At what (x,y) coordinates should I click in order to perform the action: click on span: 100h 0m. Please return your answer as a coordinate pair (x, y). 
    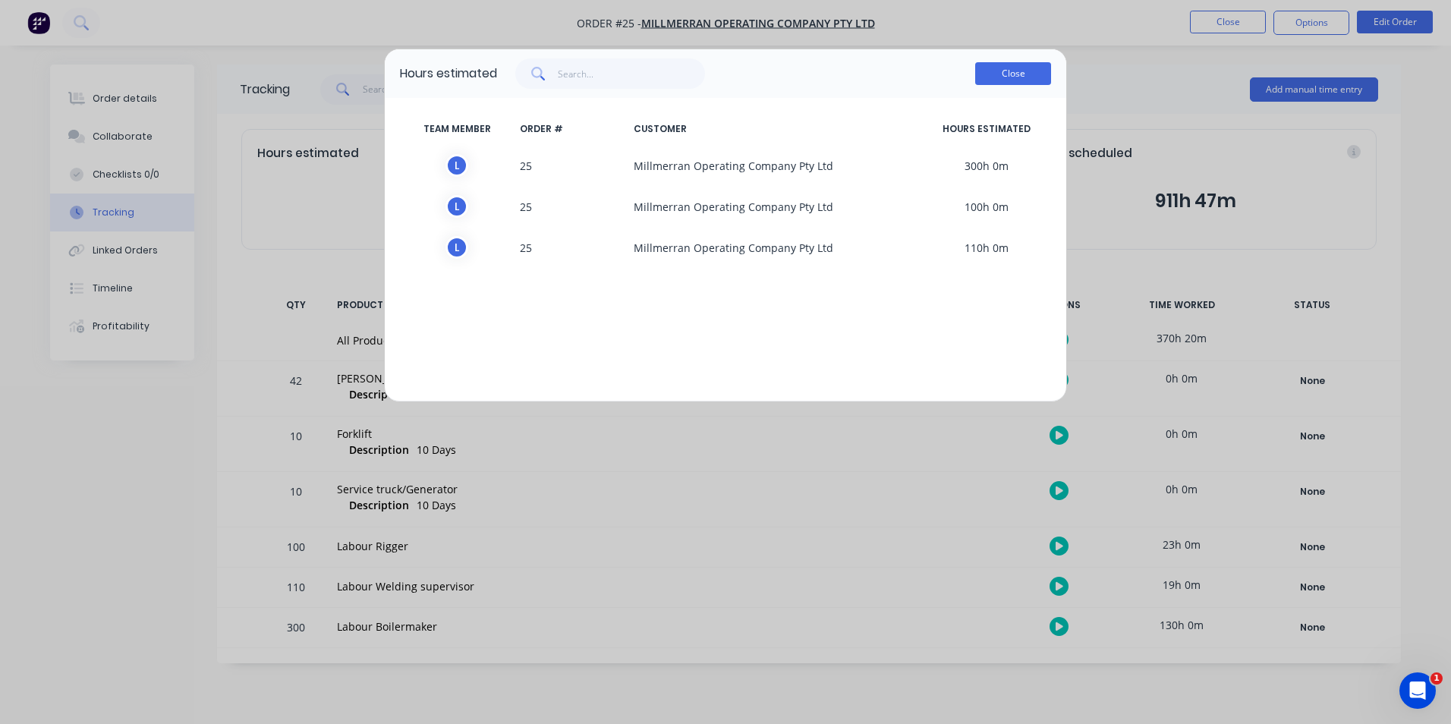
    Looking at the image, I should click on (987, 206).